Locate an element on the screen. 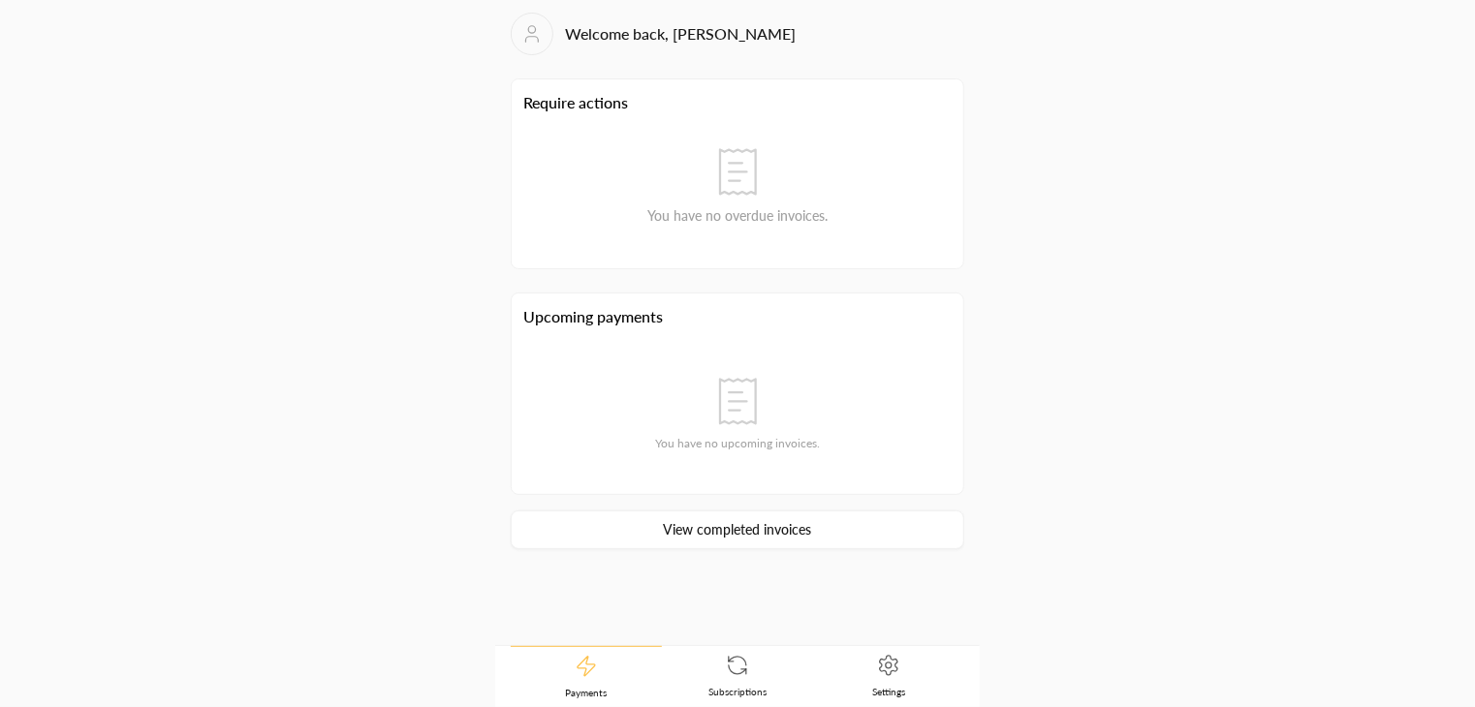 This screenshot has width=1475, height=707. a: Settings is located at coordinates (889, 676).